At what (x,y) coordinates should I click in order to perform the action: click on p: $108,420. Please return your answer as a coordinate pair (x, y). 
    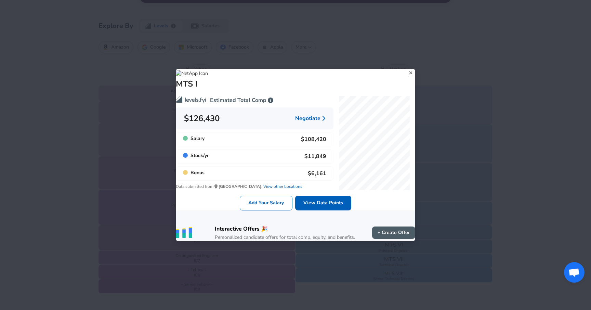
    Looking at the image, I should click on (314, 139).